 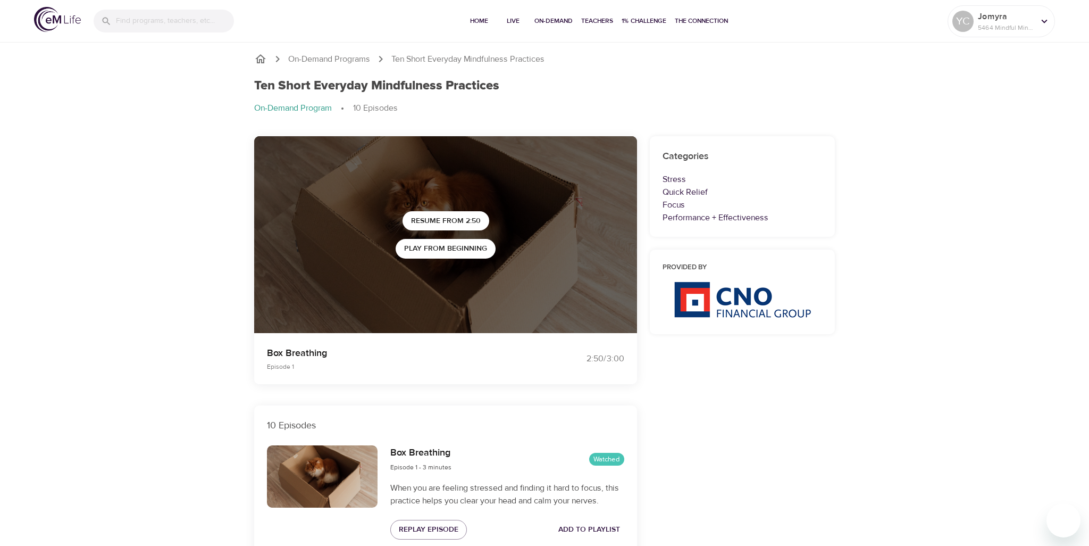 What do you see at coordinates (607, 459) in the screenshot?
I see `span: Watched` at bounding box center [607, 459].